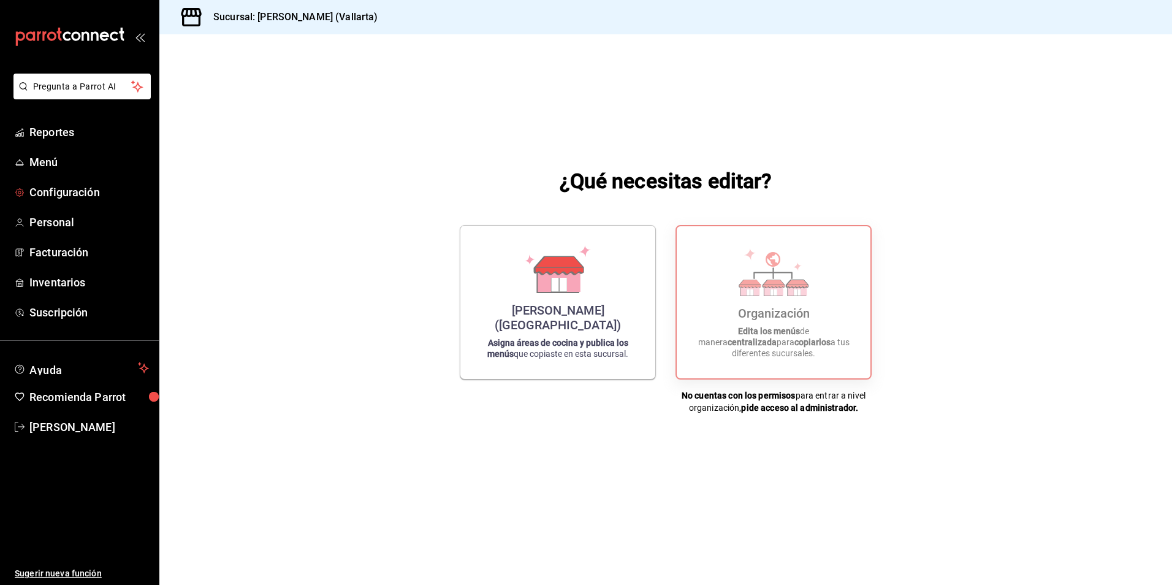 This screenshot has height=585, width=1172. Describe the element at coordinates (89, 252) in the screenshot. I see `span: Facturación` at that location.